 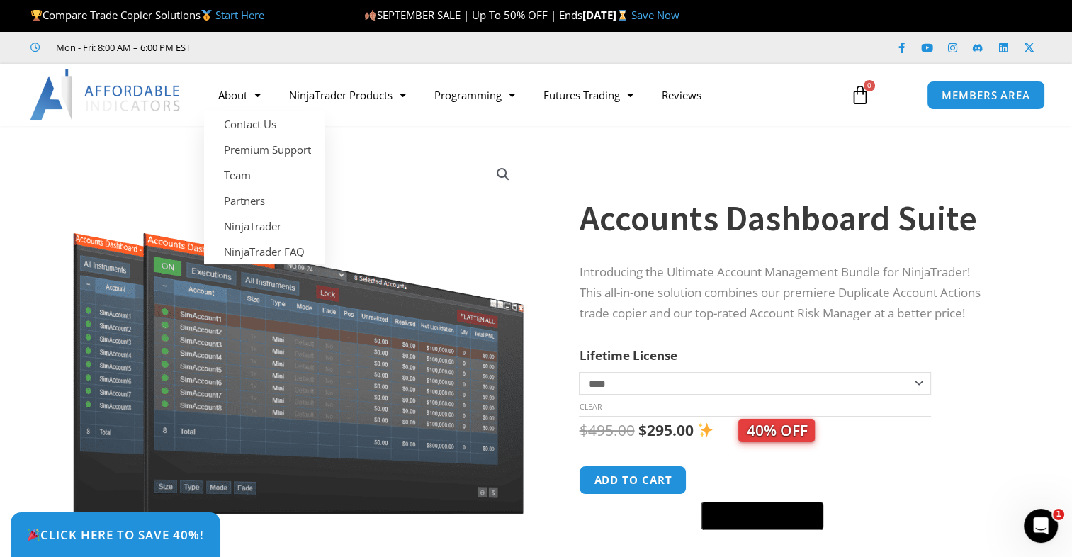 What do you see at coordinates (147, 15) in the screenshot?
I see `span: Compare Trade Copier Solutions` at bounding box center [147, 15].